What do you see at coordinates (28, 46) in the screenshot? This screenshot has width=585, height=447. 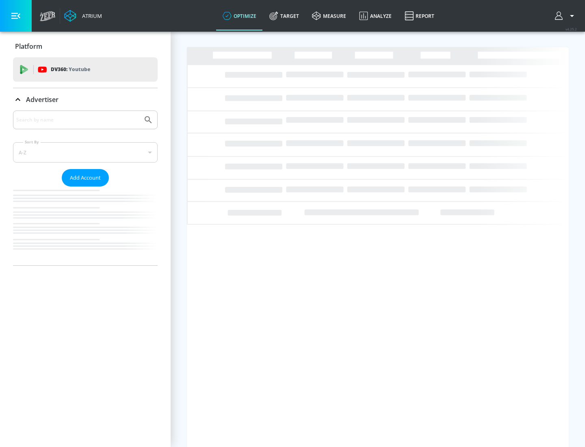 I see `p: Platform` at bounding box center [28, 46].